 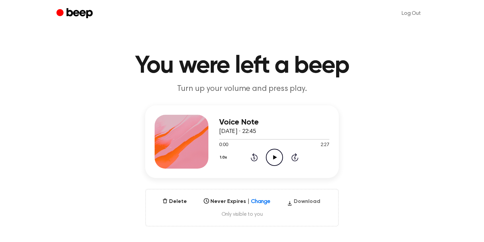 I want to click on h3: Voice Note, so click(x=274, y=122).